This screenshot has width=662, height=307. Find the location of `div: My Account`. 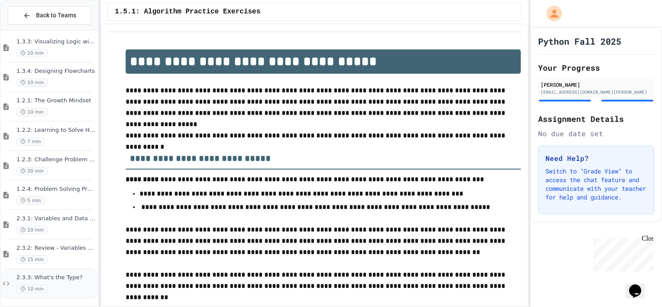

div: My Account is located at coordinates (551, 13).